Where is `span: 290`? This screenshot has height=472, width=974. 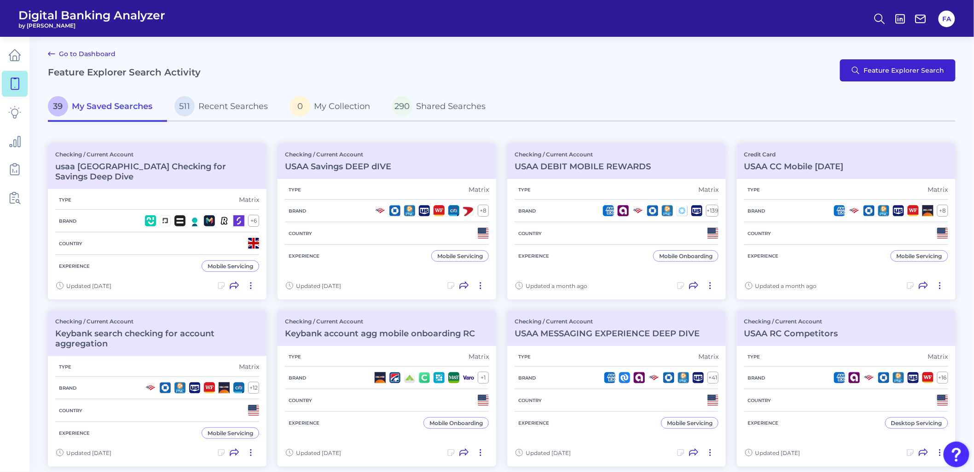
span: 290 is located at coordinates (402, 106).